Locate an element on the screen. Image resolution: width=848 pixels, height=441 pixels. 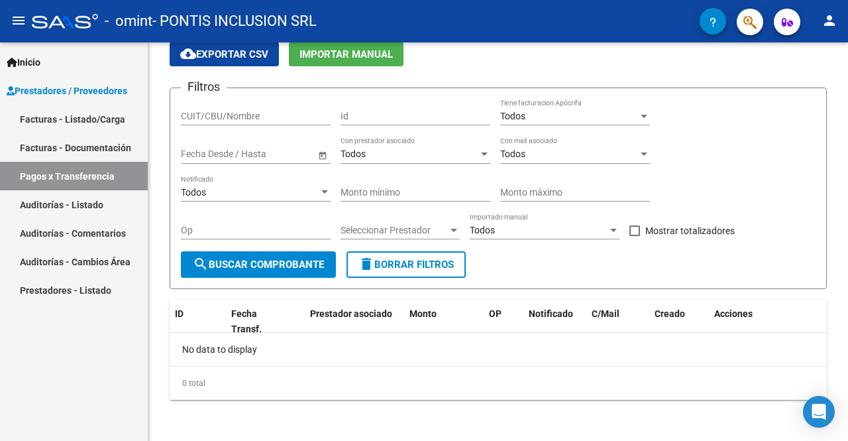
datatable-header-cell: Fecha Transf. is located at coordinates (256, 321).